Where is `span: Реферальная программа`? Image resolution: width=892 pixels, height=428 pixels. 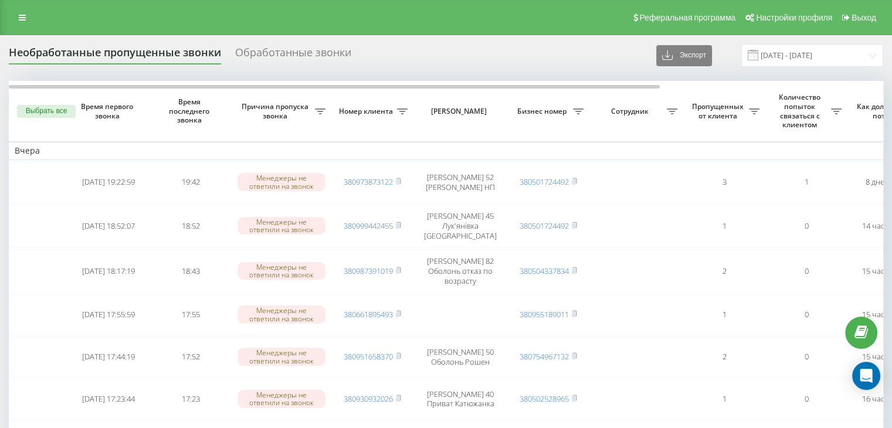 span: Реферальная программа is located at coordinates (688, 18).